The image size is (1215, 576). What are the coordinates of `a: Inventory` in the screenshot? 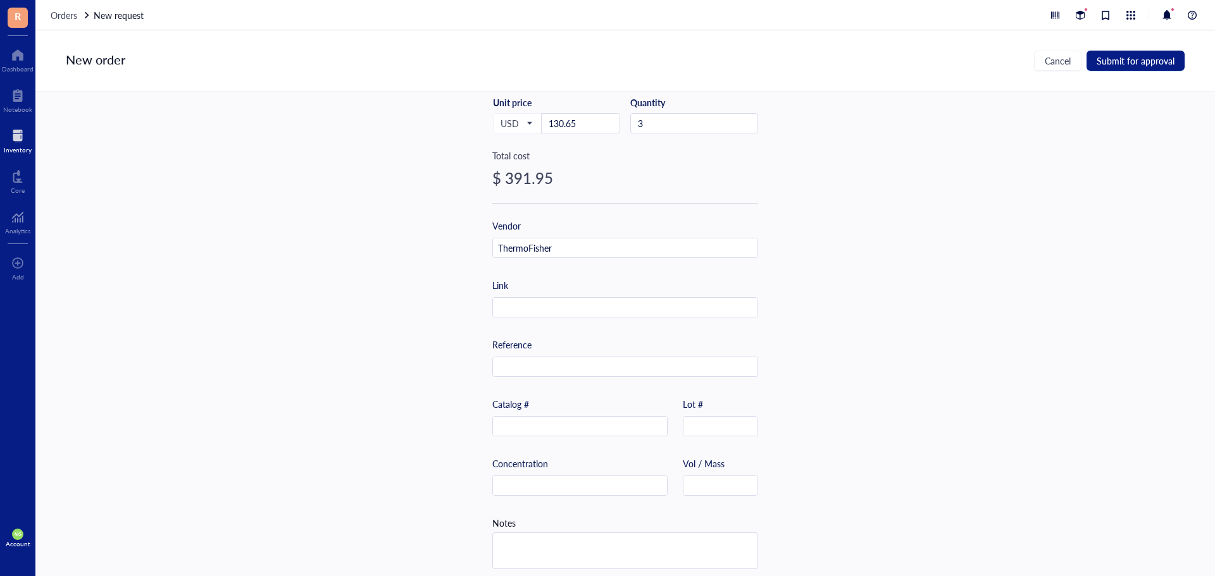 It's located at (18, 140).